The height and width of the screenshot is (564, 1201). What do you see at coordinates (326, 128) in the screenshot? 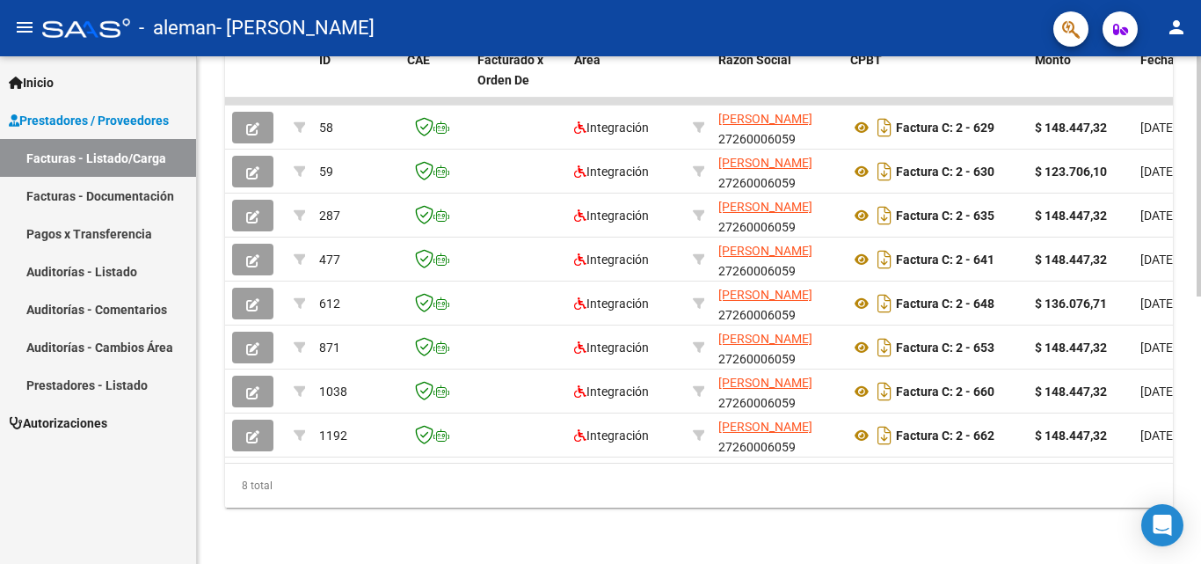
I see `span: 58` at bounding box center [326, 128].